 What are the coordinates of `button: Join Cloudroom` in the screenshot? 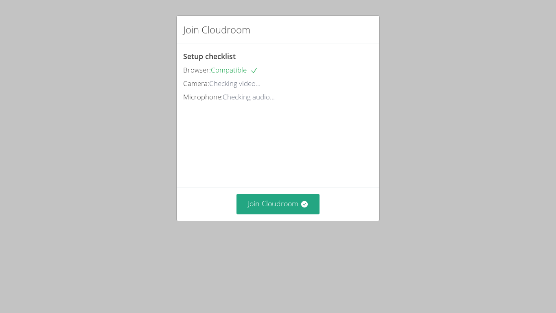 It's located at (278, 204).